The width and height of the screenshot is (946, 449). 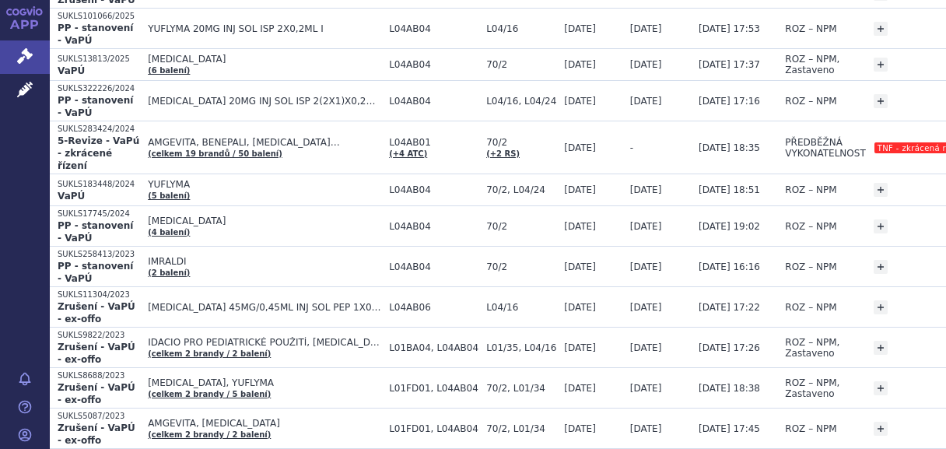 I want to click on span: YUFLYMA, so click(x=264, y=184).